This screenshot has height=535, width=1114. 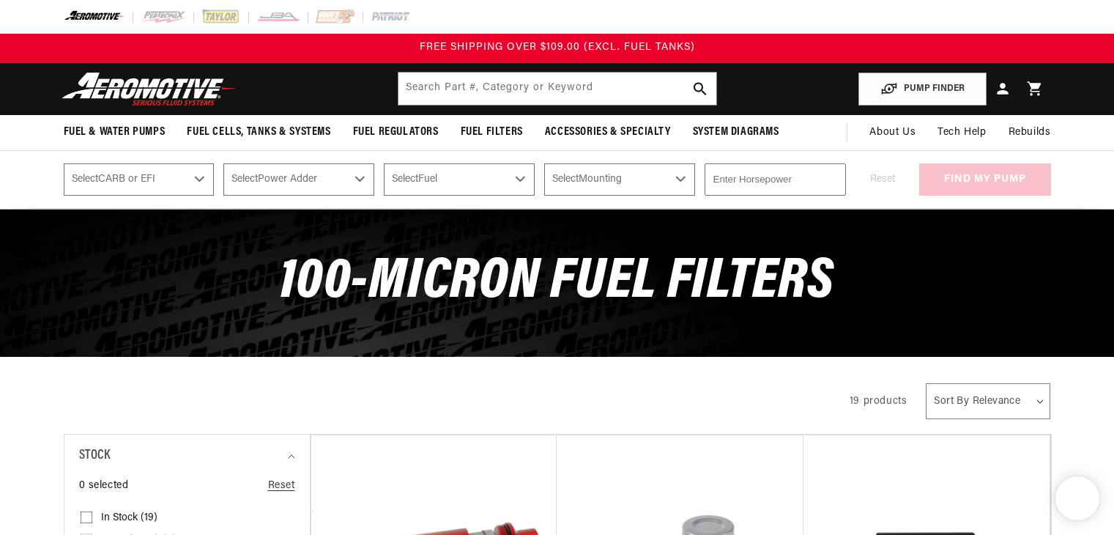 I want to click on select: Mounting, so click(x=620, y=180).